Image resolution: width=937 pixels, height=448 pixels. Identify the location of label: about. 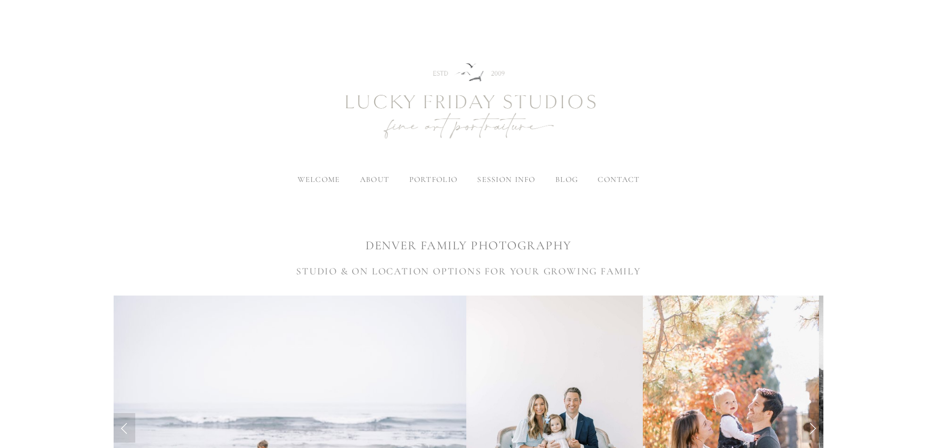
(374, 180).